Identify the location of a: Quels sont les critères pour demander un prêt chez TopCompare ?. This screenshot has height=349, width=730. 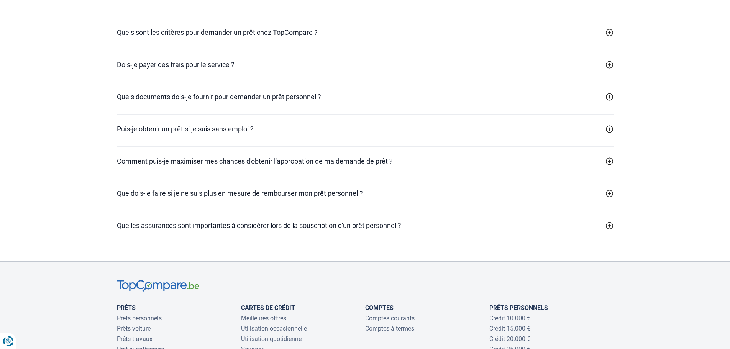
(365, 32).